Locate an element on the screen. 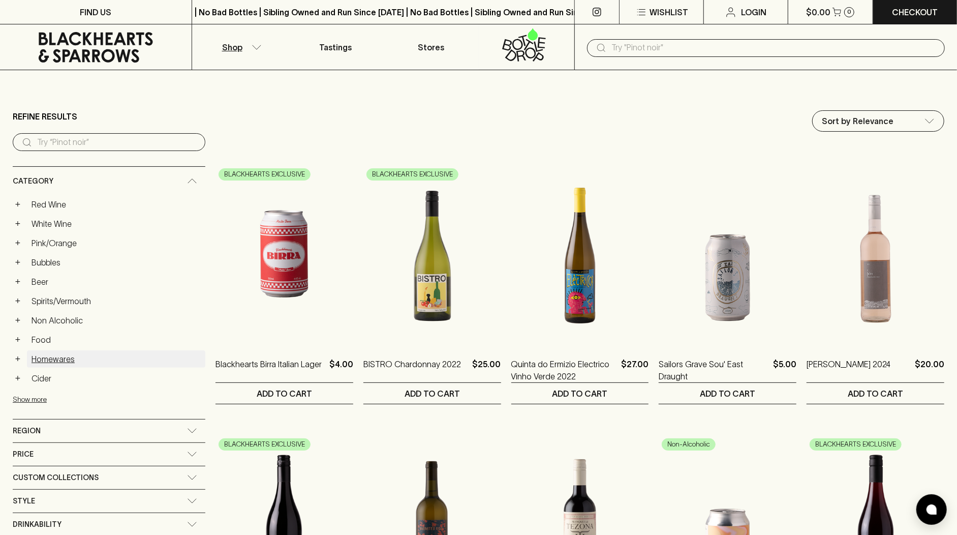 Image resolution: width=957 pixels, height=535 pixels. p: Checkout is located at coordinates (915, 12).